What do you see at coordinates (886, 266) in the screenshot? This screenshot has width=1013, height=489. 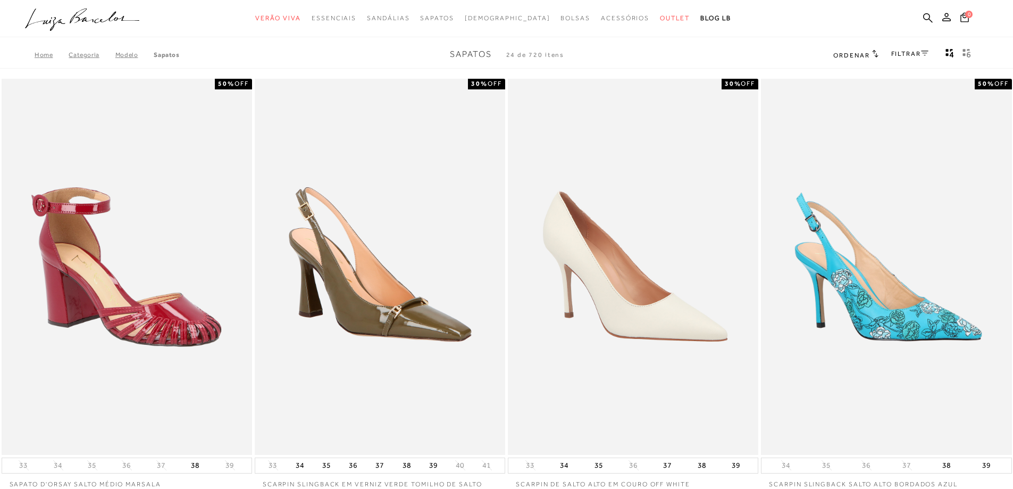 I see `a: SCARPIN SLINGBACK SALTO ALTO BORDADOS AZUL SCARPIN SLINGBACK SALTO ALTO BORDADOS AZUL` at bounding box center [886, 266].